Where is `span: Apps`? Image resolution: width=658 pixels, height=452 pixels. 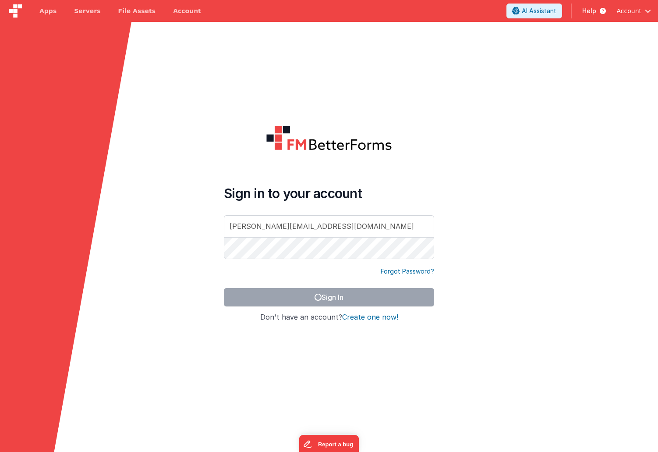
span: Apps is located at coordinates (48, 11).